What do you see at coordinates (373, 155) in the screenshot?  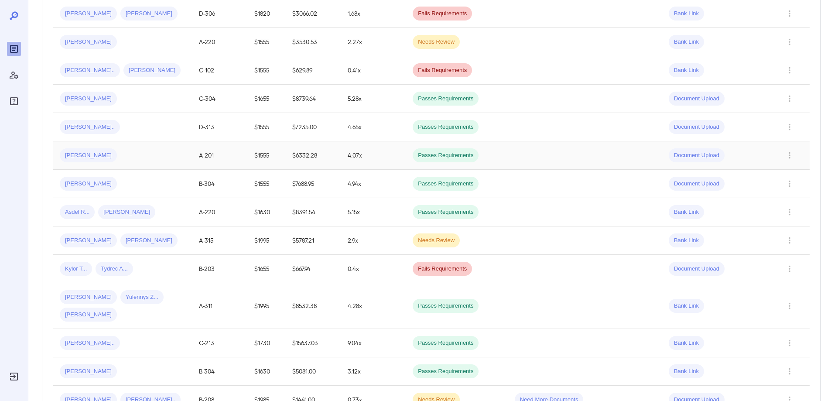 I see `td: 4.07x` at bounding box center [373, 155].